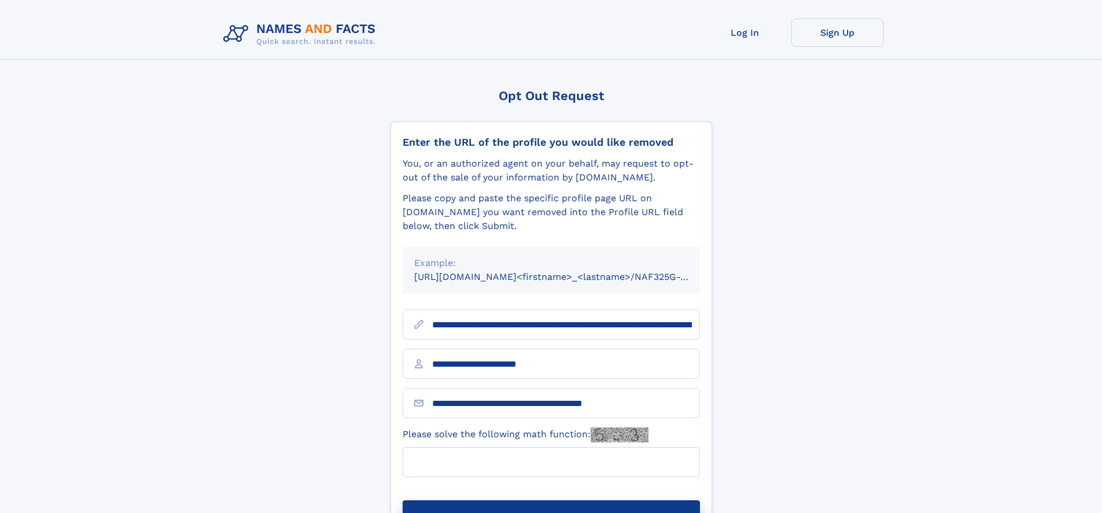  What do you see at coordinates (525, 435) in the screenshot?
I see `label: Please solve the following math function:` at bounding box center [525, 435].